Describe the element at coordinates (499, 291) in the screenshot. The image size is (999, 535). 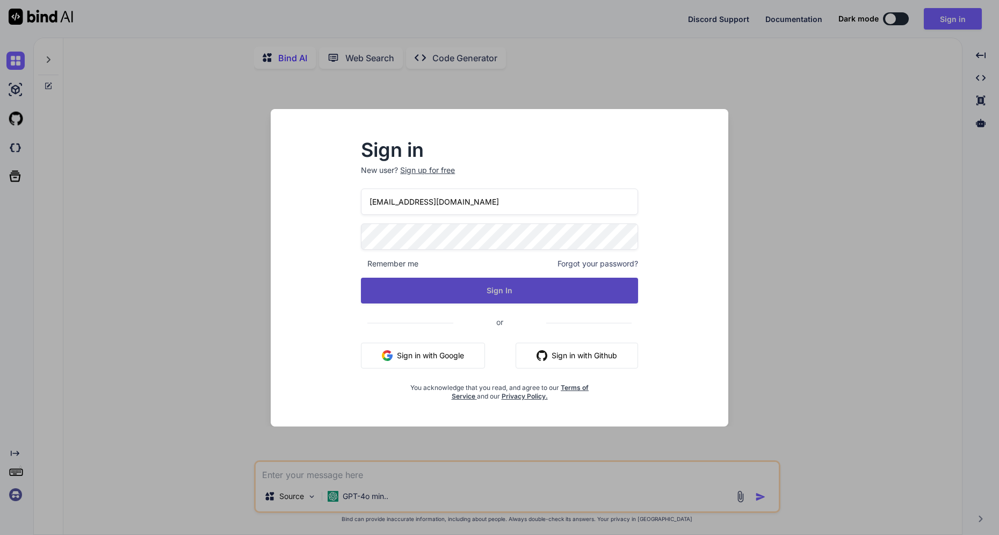
I see `button: Sign In` at that location.